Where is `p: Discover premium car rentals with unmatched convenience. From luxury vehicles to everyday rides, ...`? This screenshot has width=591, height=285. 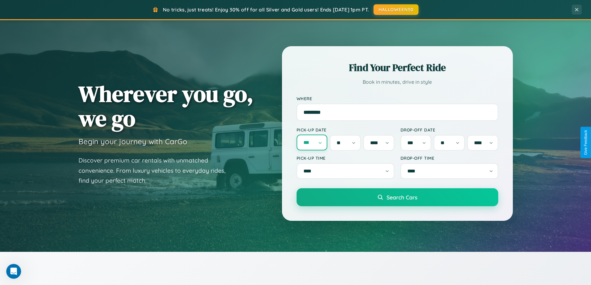 p: Discover premium car rentals with unmatched convenience. From luxury vehicles to everyday rides, ... is located at coordinates (156, 171).